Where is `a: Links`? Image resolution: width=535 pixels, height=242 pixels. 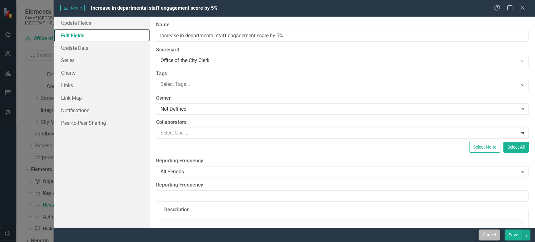 a: Links is located at coordinates (101, 85).